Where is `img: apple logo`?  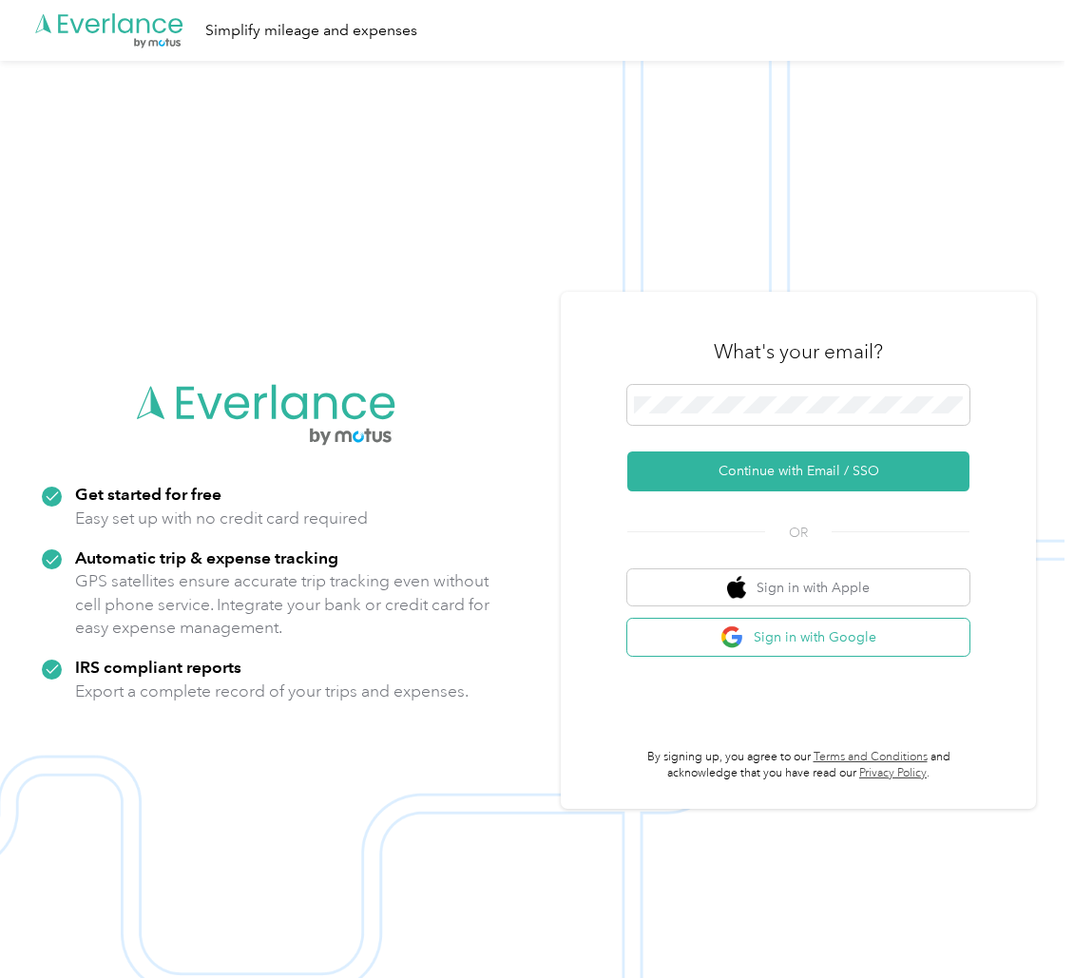 img: apple logo is located at coordinates (736, 587).